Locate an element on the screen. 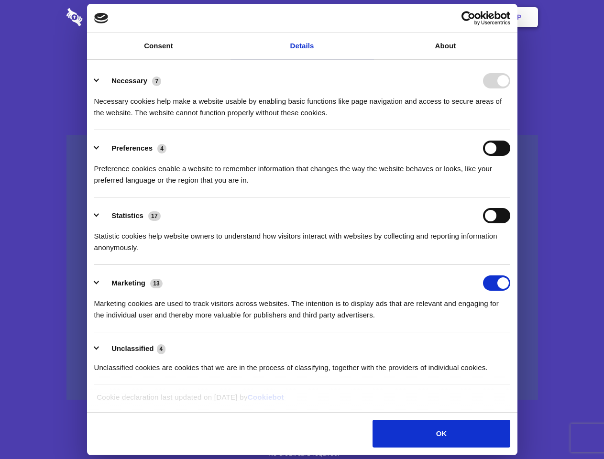 This screenshot has height=459, width=604. button: Preferences (4) is located at coordinates (133, 148).